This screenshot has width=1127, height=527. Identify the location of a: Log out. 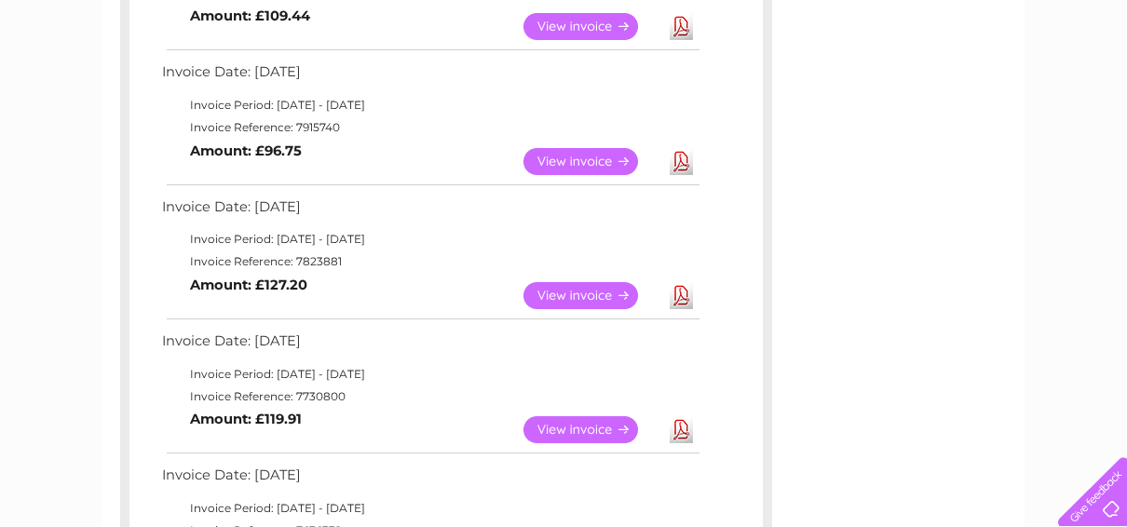
(1087, 86).